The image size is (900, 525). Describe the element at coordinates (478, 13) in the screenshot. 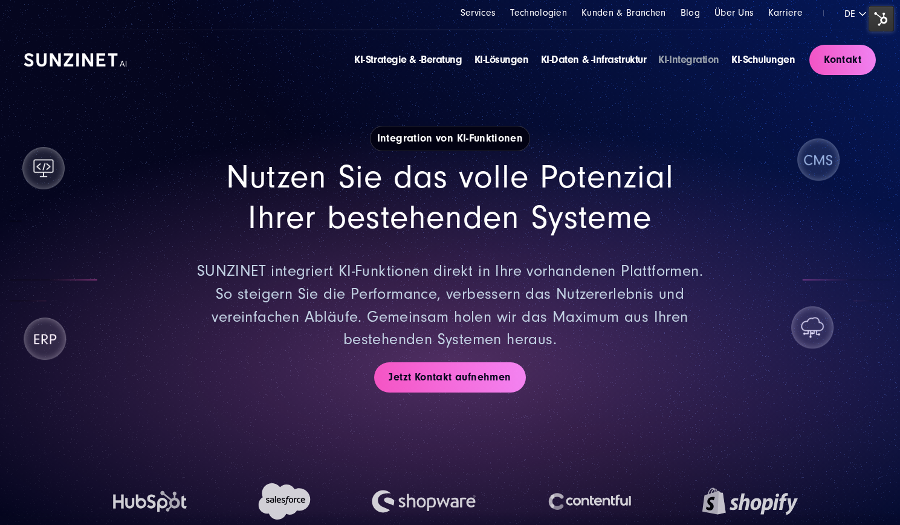

I see `a: Services` at that location.